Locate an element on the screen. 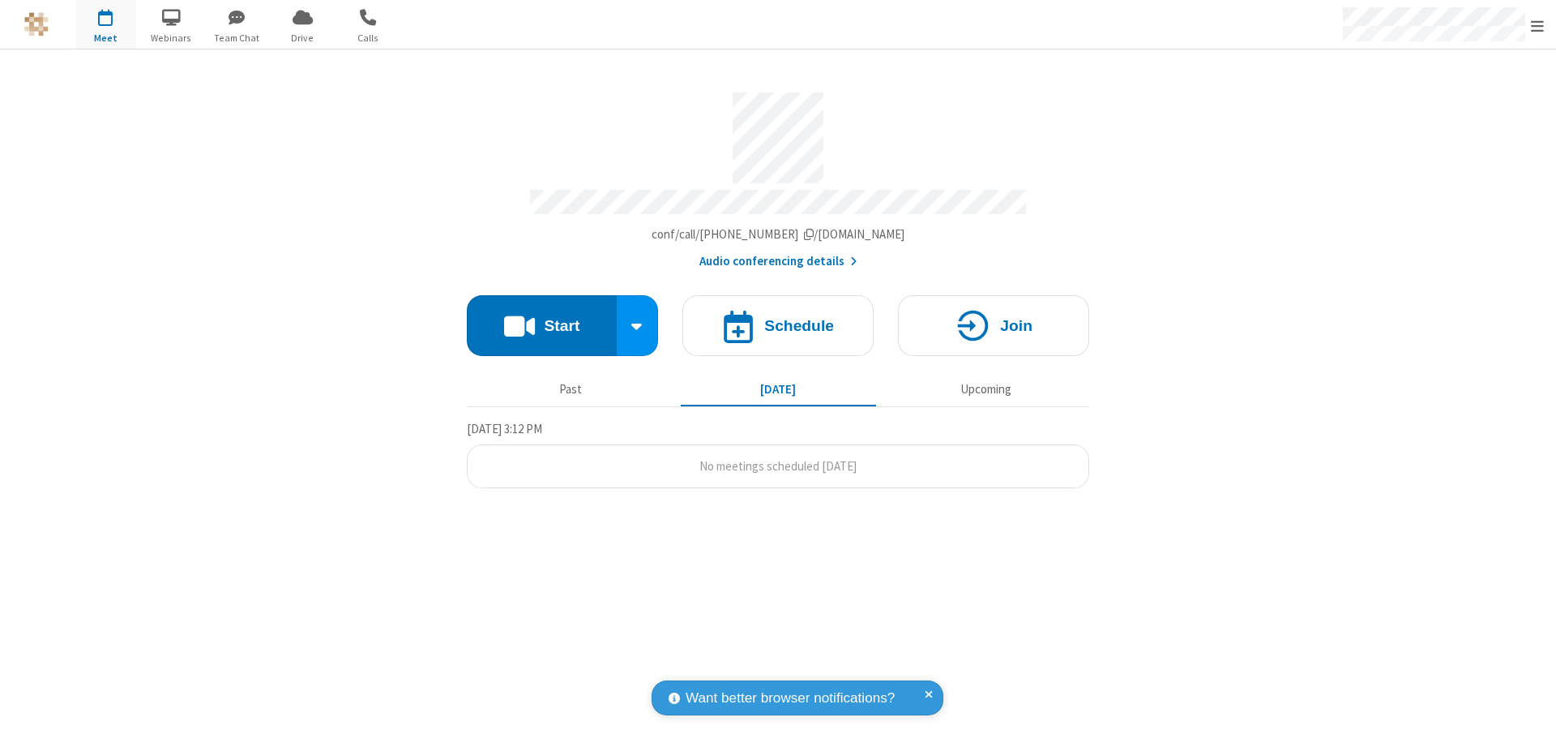 Image resolution: width=1556 pixels, height=743 pixels. button: Join is located at coordinates (994, 325).